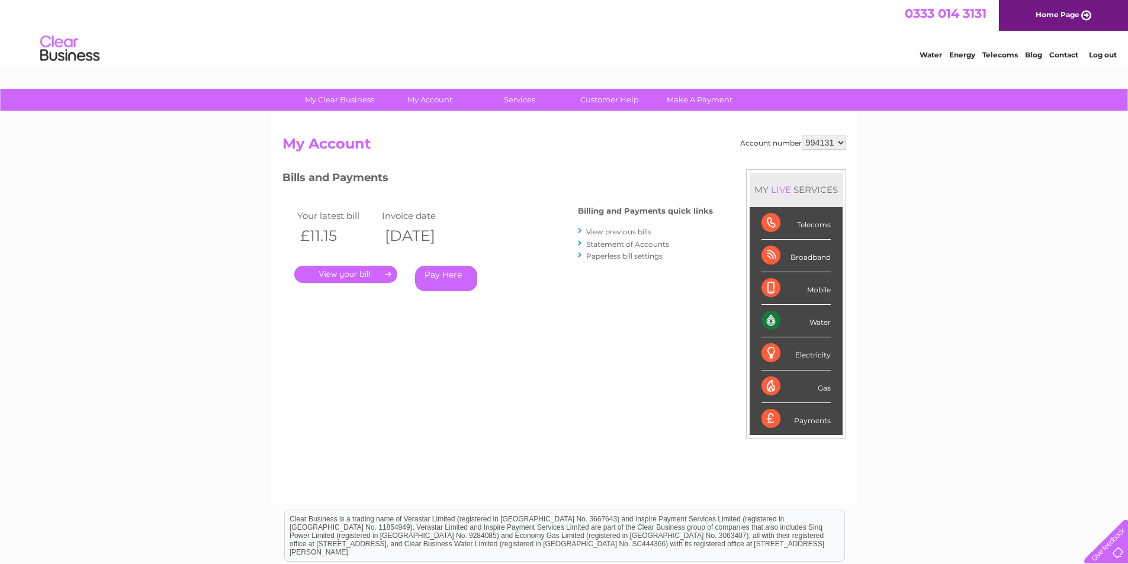  What do you see at coordinates (628, 244) in the screenshot?
I see `a: Statement of Accounts` at bounding box center [628, 244].